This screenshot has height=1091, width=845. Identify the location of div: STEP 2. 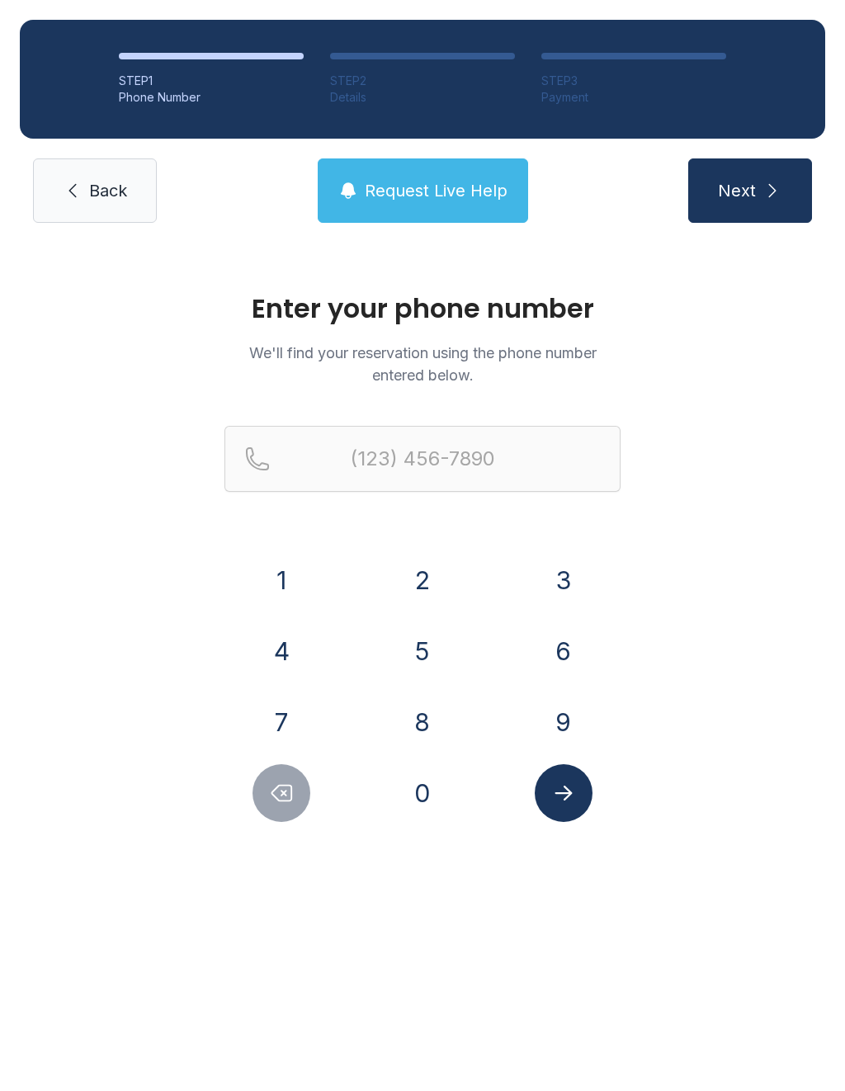
(422, 81).